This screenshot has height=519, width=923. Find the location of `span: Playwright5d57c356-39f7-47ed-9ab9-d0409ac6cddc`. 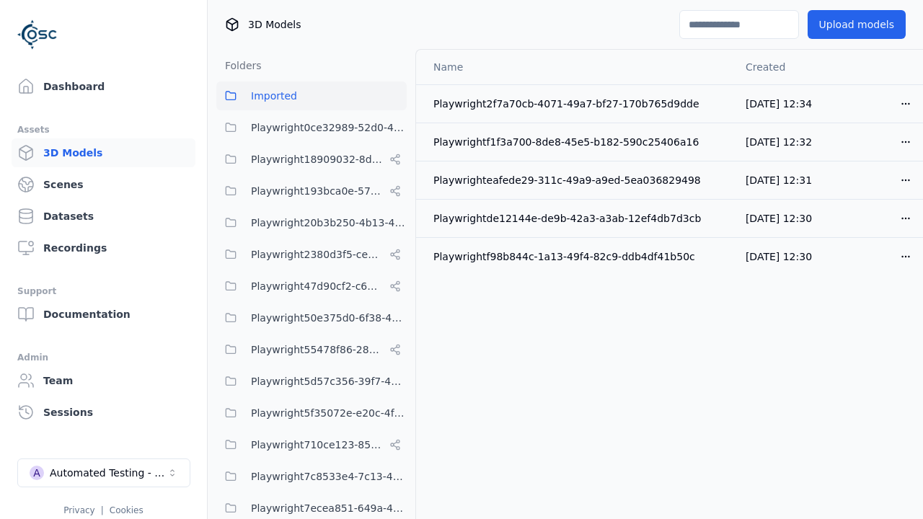

span: Playwright5d57c356-39f7-47ed-9ab9-d0409ac6cddc is located at coordinates (329, 381).